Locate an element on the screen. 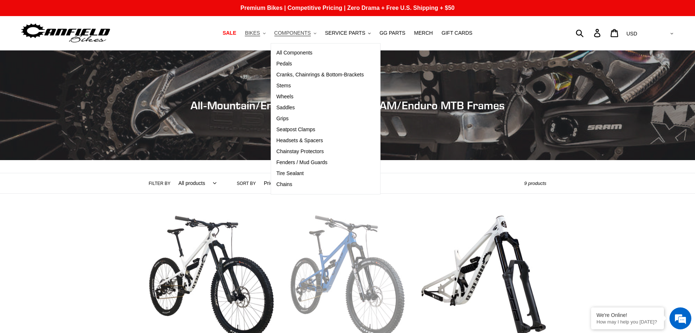  img: d_696896380_company_1647369064580_696896380 is located at coordinates (32, 46).